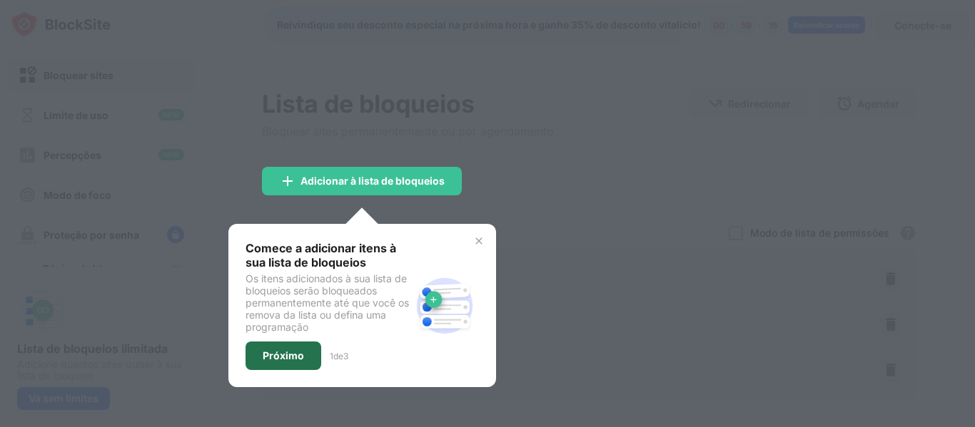  I want to click on font: 1, so click(331, 356).